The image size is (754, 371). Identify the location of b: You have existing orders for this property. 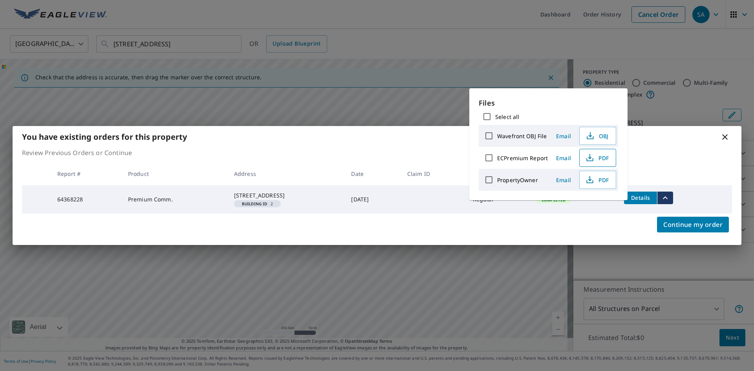
(104, 137).